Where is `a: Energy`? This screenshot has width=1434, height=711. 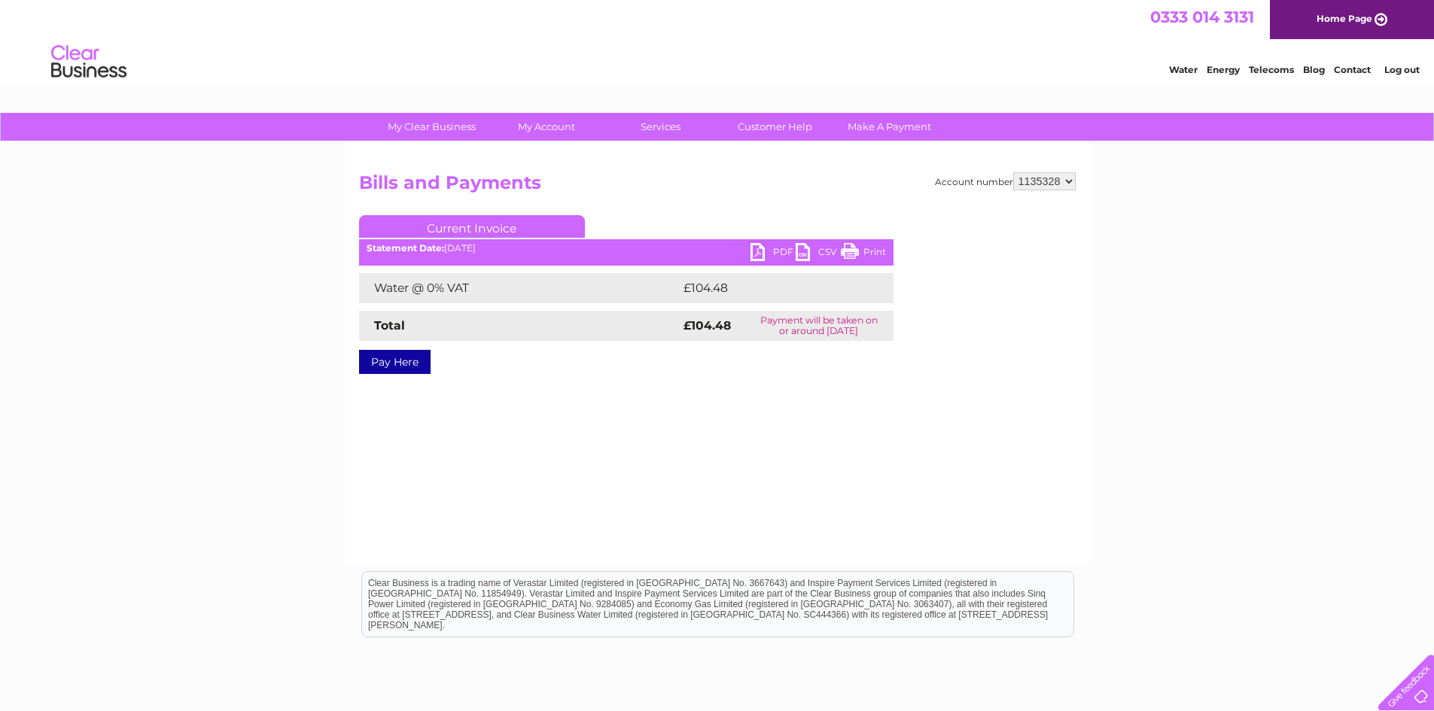
a: Energy is located at coordinates (1223, 69).